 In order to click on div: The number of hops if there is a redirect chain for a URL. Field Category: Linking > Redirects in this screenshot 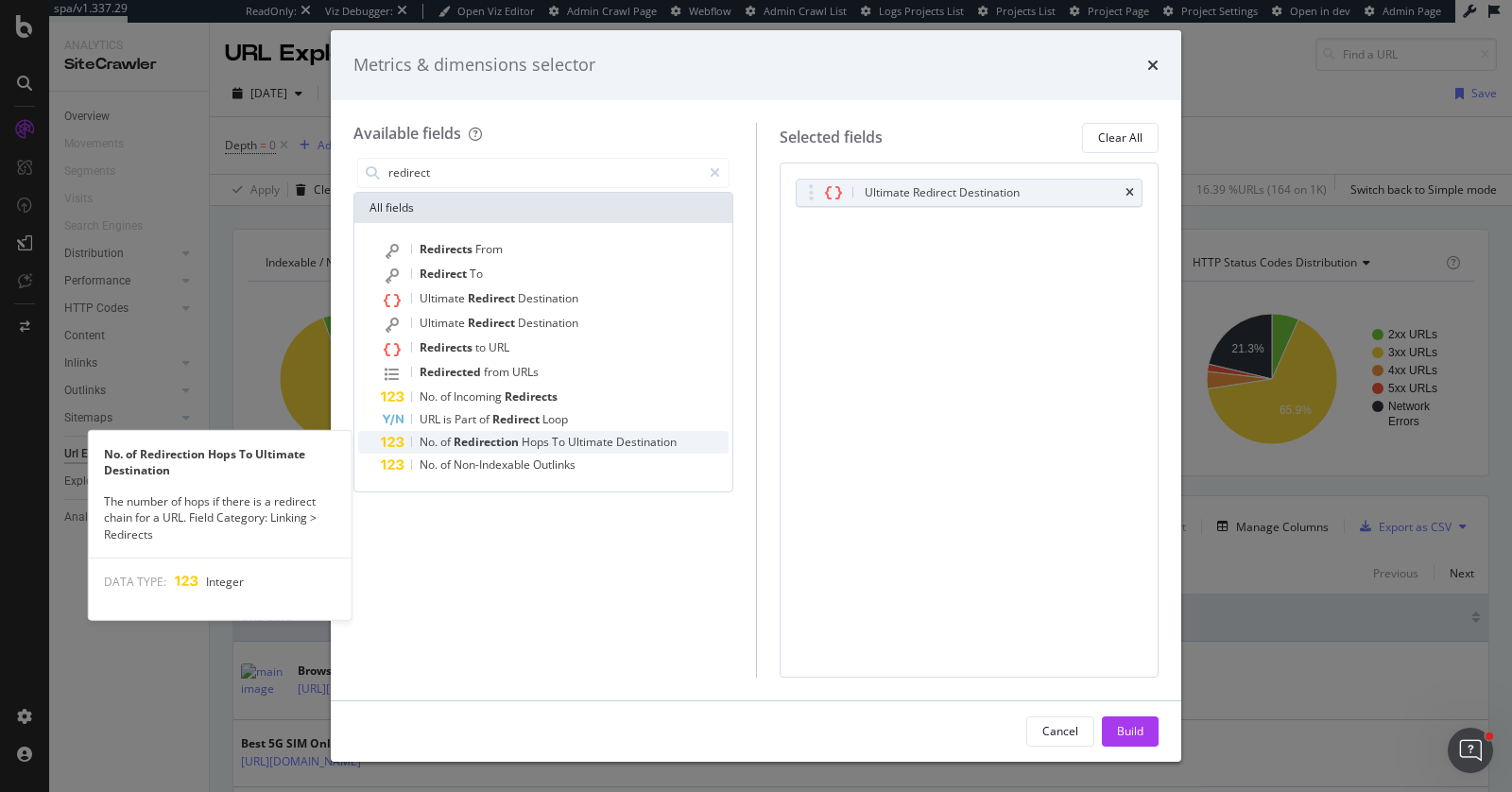, I will do `click(220, 517)`.